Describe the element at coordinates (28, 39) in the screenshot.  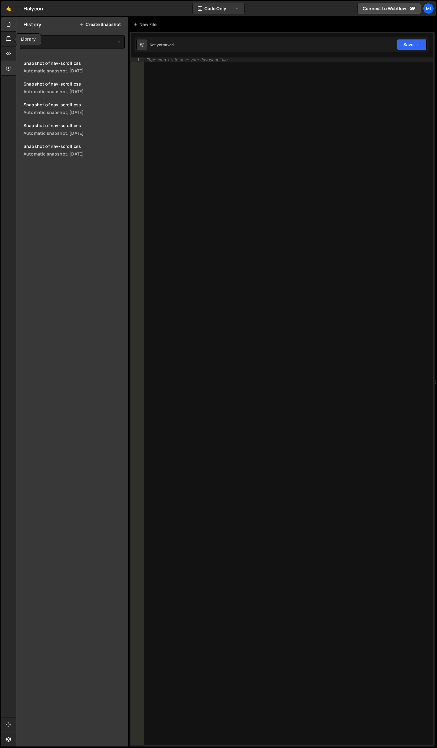
I see `div: Library` at that location.